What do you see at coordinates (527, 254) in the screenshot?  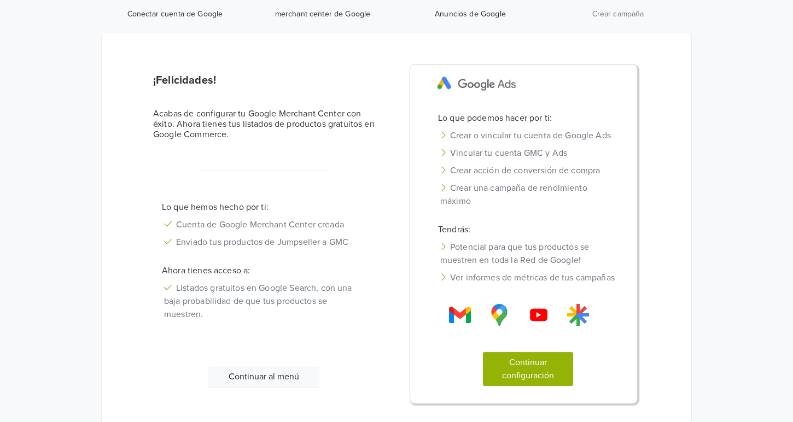 I see `li: Potencial para que tus productos se muestren en toda la Red de Google!` at bounding box center [527, 254].